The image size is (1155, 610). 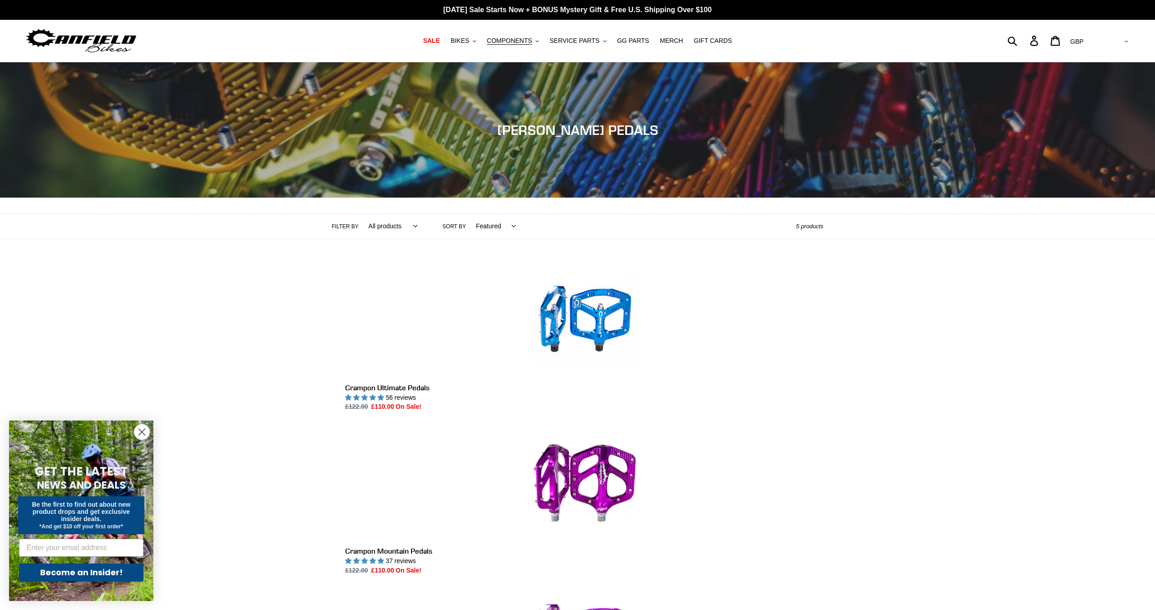 I want to click on span: SALE, so click(x=431, y=41).